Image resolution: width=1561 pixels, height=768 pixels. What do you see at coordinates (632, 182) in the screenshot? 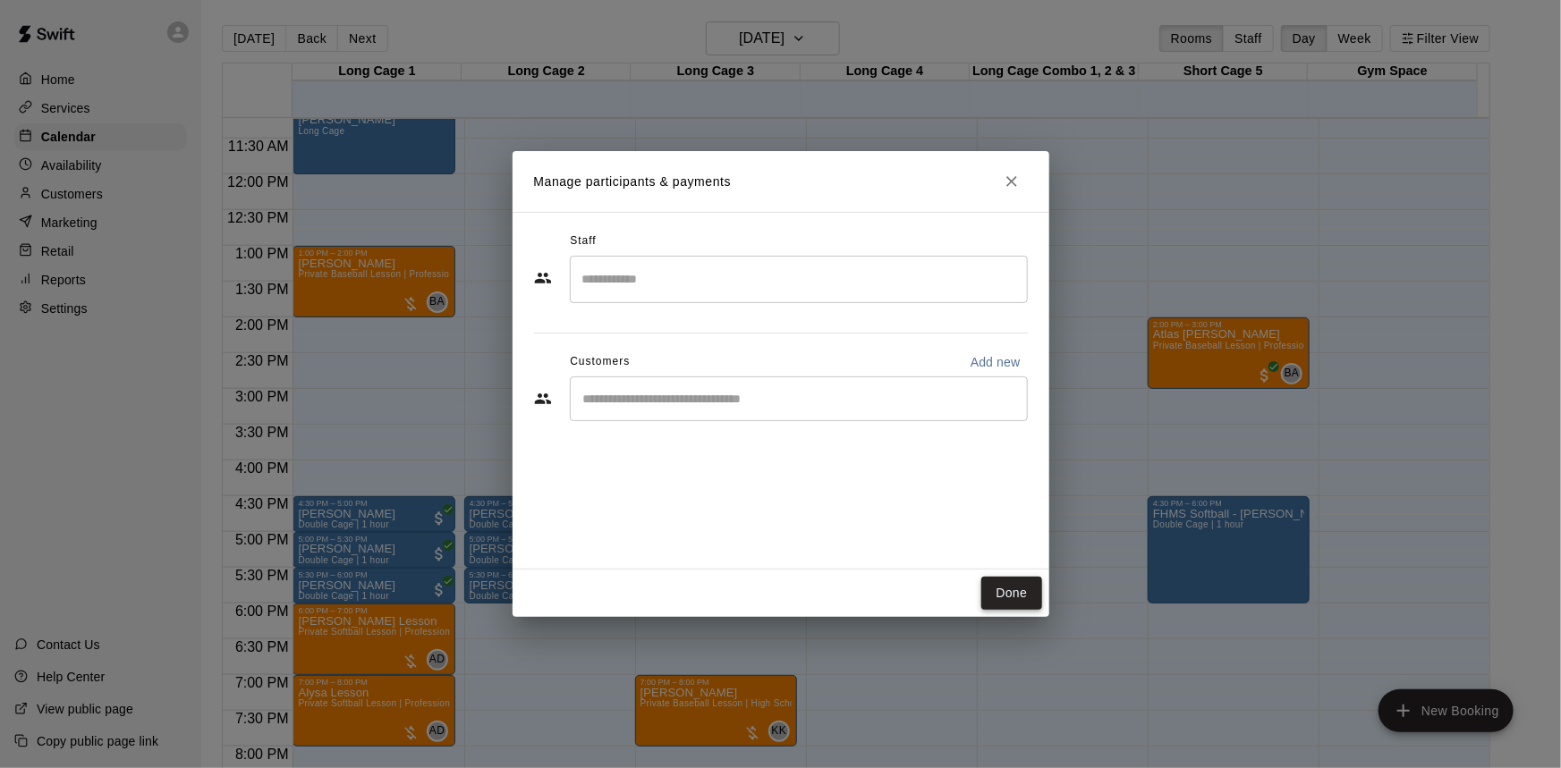
I see `p: Manage participants & payments` at bounding box center [632, 182].